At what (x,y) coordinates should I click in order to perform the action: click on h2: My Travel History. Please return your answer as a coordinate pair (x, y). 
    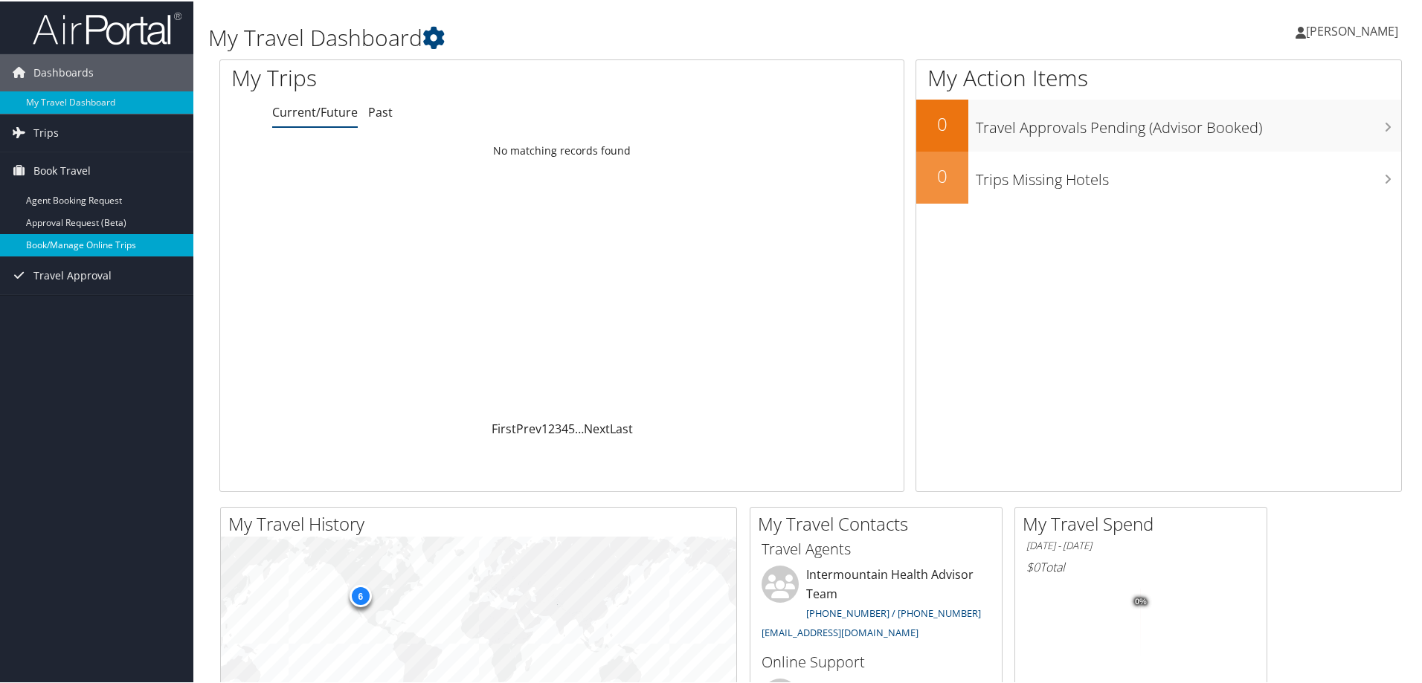
    Looking at the image, I should click on (482, 523).